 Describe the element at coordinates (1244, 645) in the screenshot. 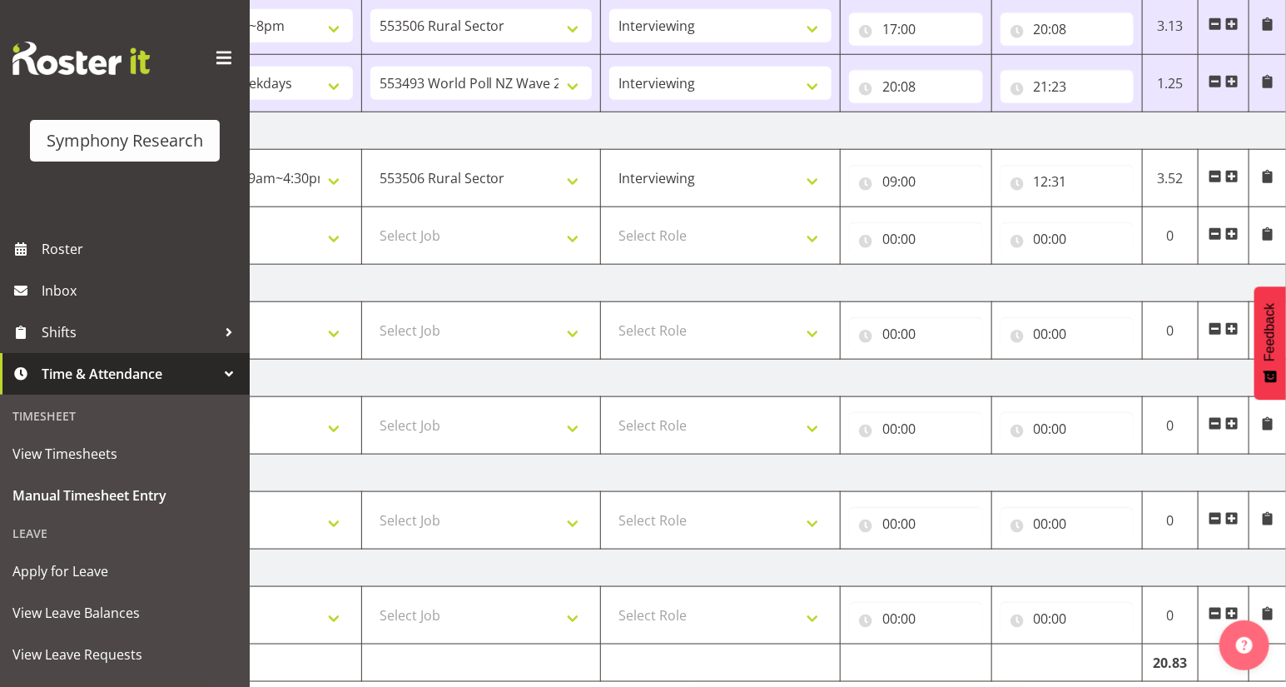

I see `img: help-xxl-2.png` at that location.